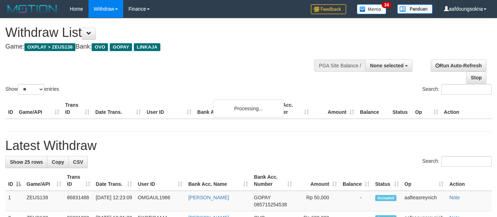 The image size is (497, 217). What do you see at coordinates (169, 108) in the screenshot?
I see `th: User ID` at bounding box center [169, 108].